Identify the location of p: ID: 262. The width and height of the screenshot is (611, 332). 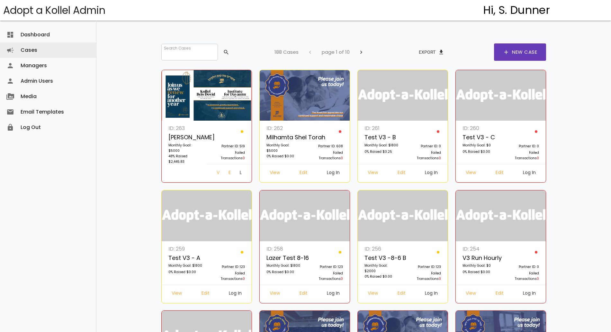
(284, 128).